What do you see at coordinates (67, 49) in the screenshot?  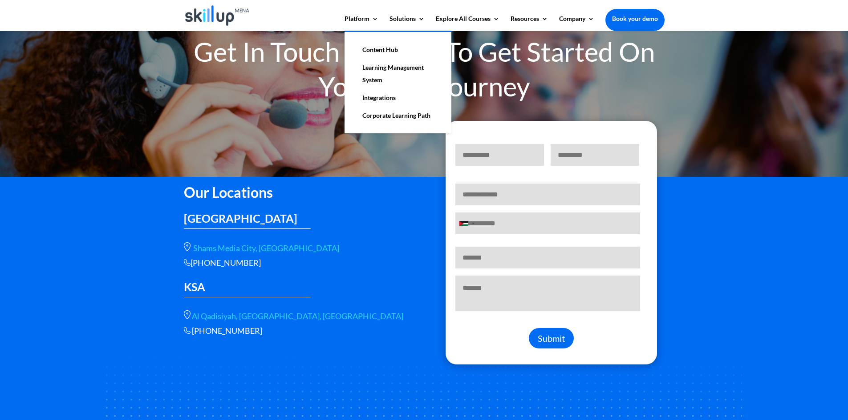 I see `h3: Style` at bounding box center [67, 49].